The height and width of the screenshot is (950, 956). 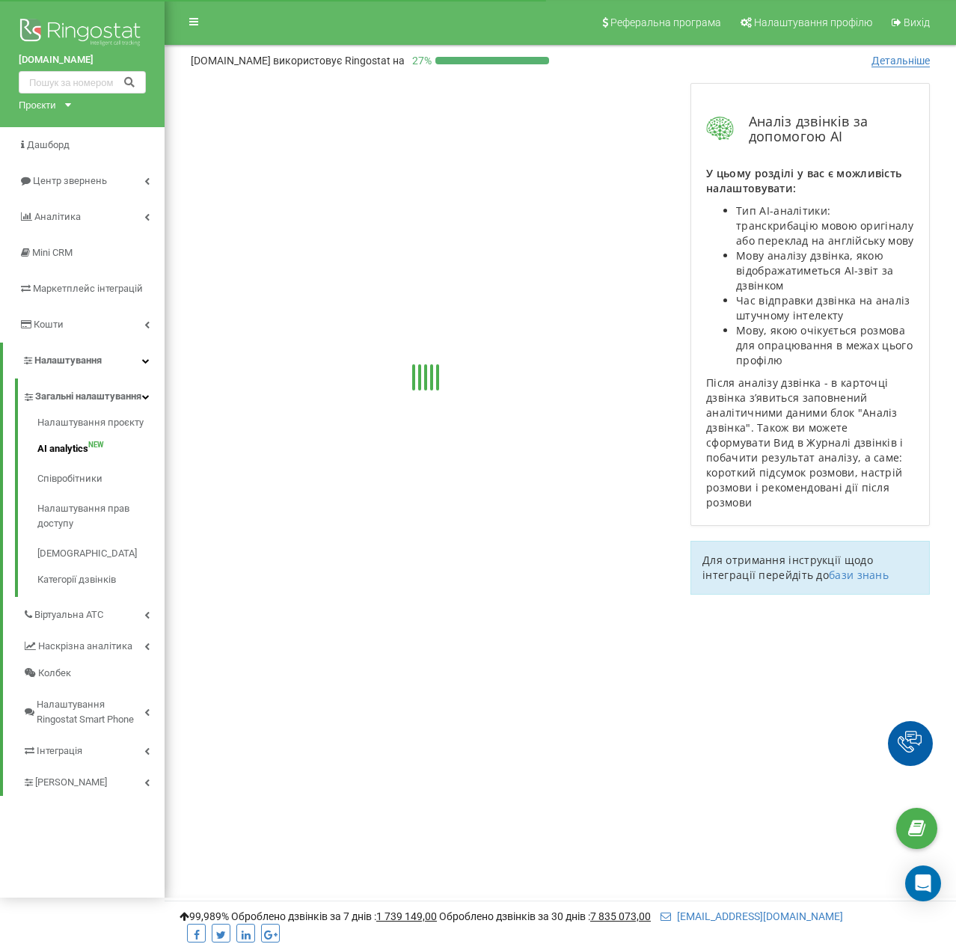 I want to click on span: Кошти, so click(x=49, y=324).